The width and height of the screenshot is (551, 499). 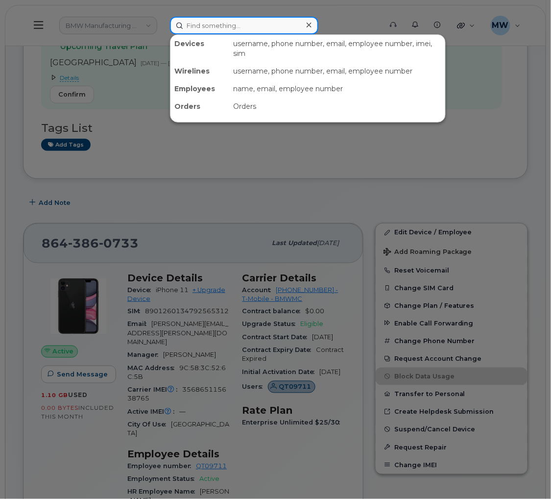 I want to click on div: Devices, so click(x=200, y=48).